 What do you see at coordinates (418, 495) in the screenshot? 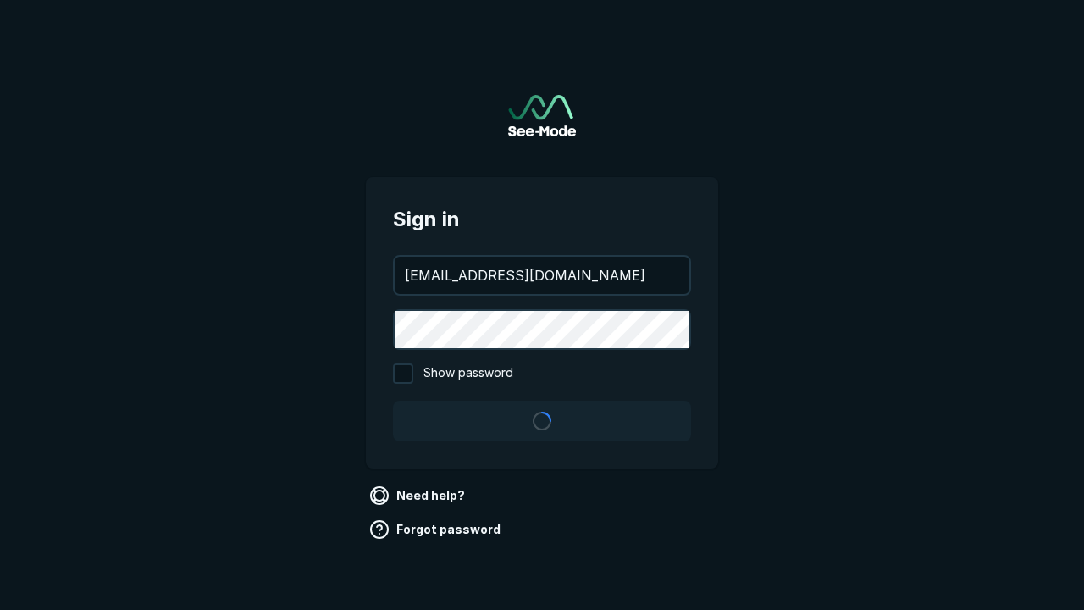
I see `a: Need help?` at bounding box center [418, 495].